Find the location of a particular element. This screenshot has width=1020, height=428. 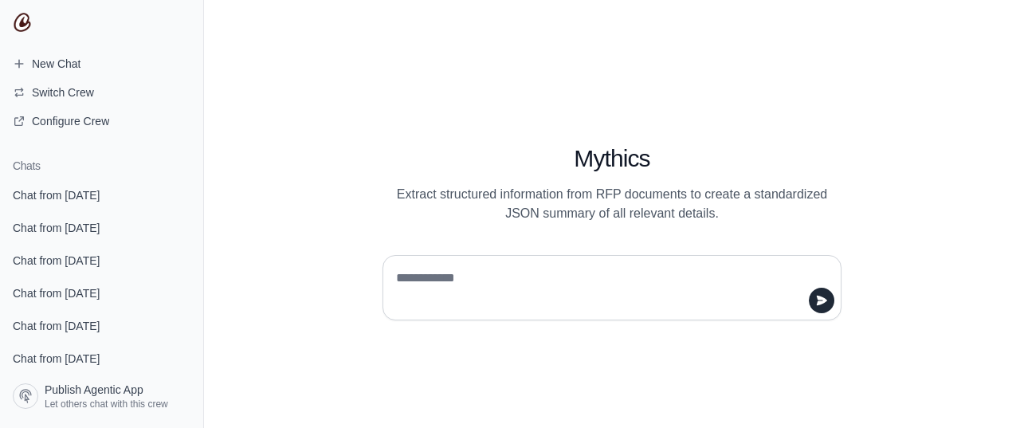

span: Publish Agentic App is located at coordinates (94, 390).